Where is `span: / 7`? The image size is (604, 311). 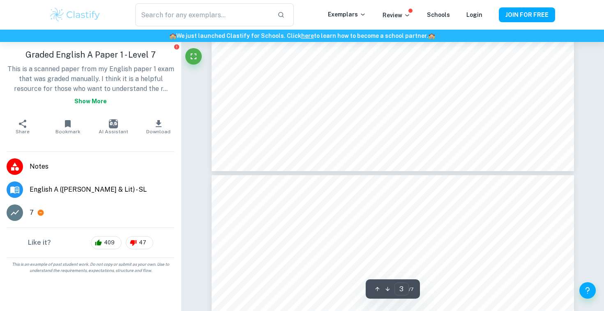 span: / 7 is located at coordinates (411, 289).